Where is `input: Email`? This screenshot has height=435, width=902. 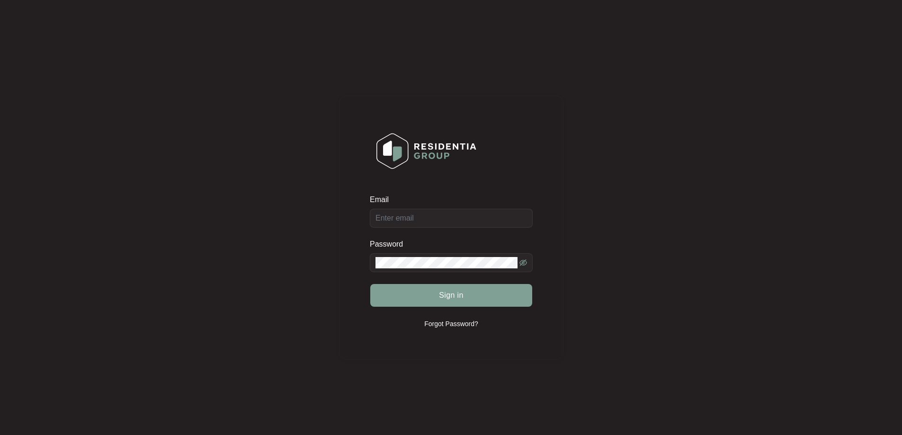
input: Email is located at coordinates (451, 218).